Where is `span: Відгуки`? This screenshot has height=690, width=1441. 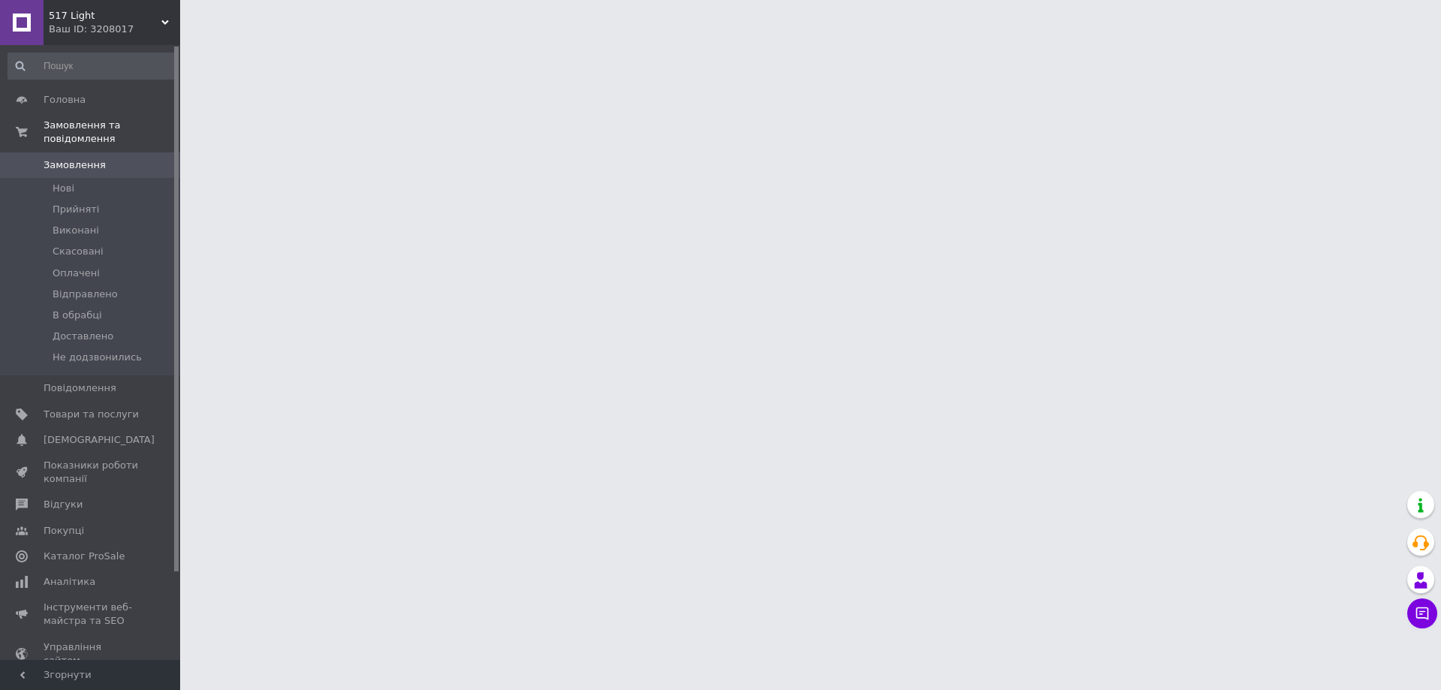
span: Відгуки is located at coordinates (63, 505).